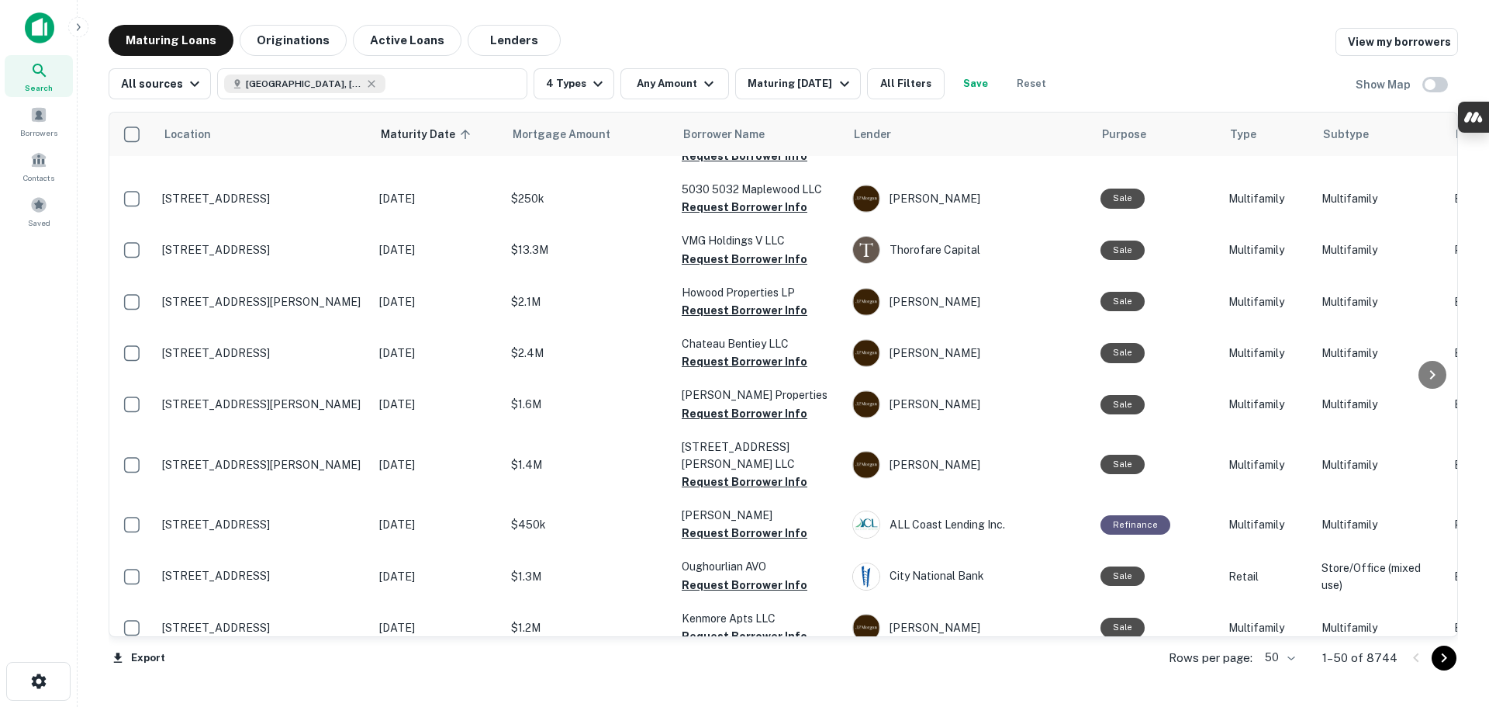  I want to click on button: All sources, so click(160, 84).